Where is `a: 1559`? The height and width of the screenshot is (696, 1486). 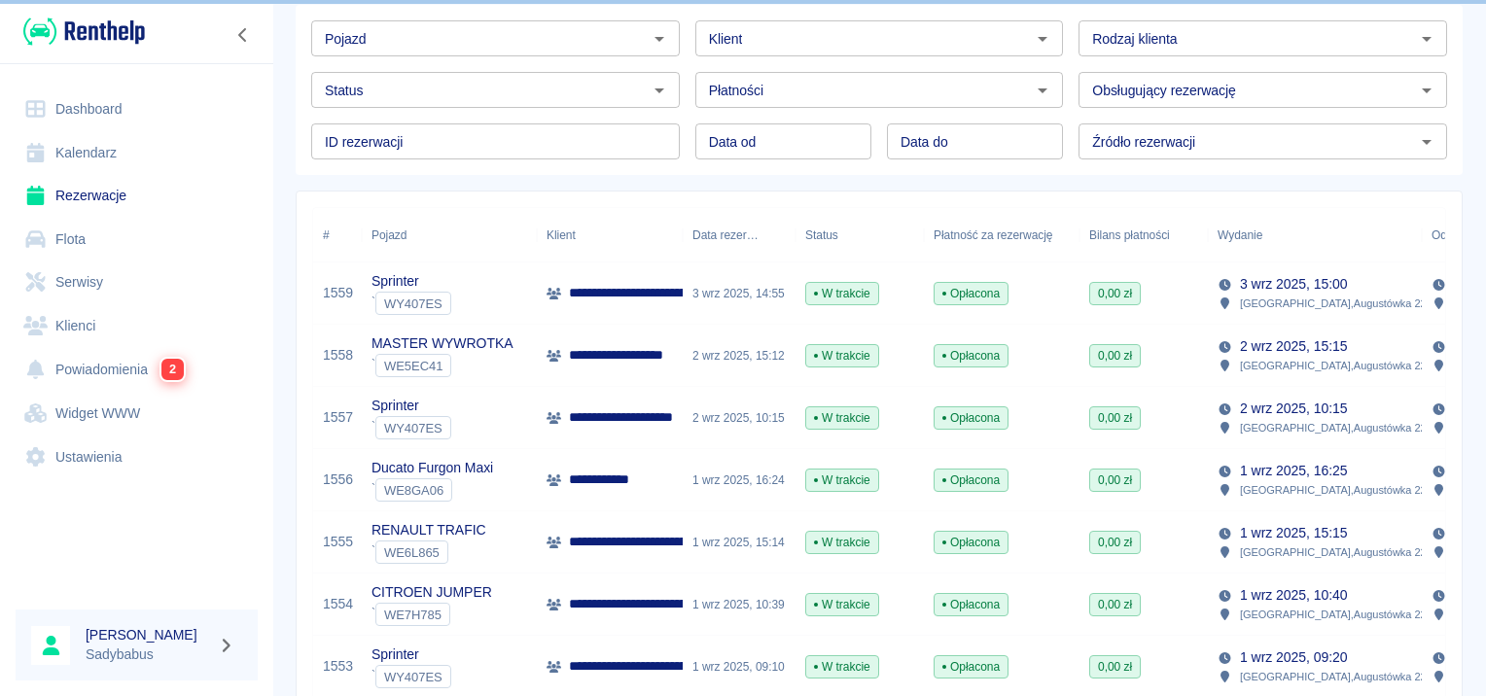 a: 1559 is located at coordinates (337, 293).